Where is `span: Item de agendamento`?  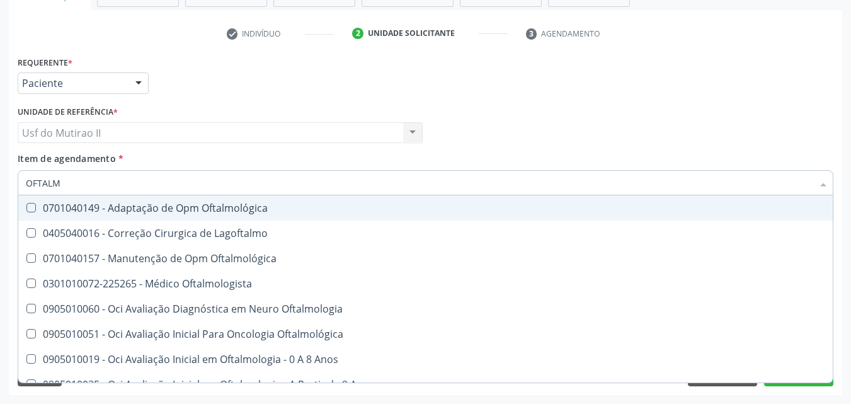 span: Item de agendamento is located at coordinates (67, 158).